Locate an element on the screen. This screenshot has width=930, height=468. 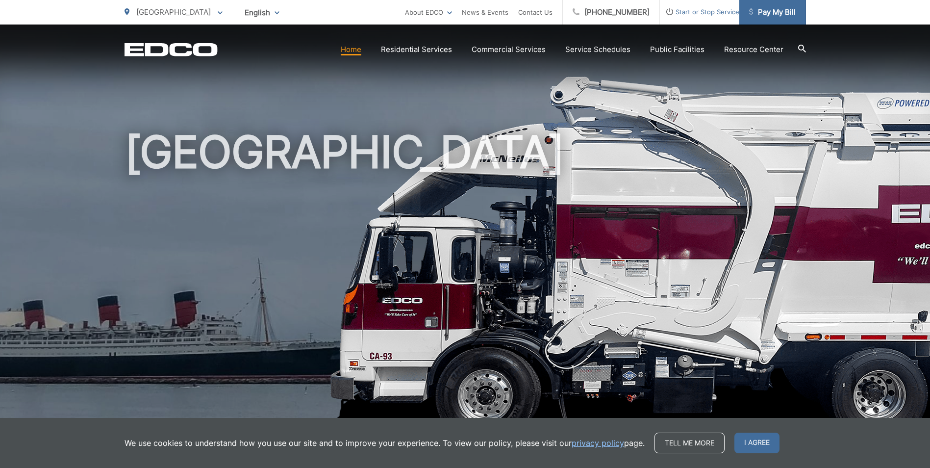
a: Service Schedules is located at coordinates (597, 50).